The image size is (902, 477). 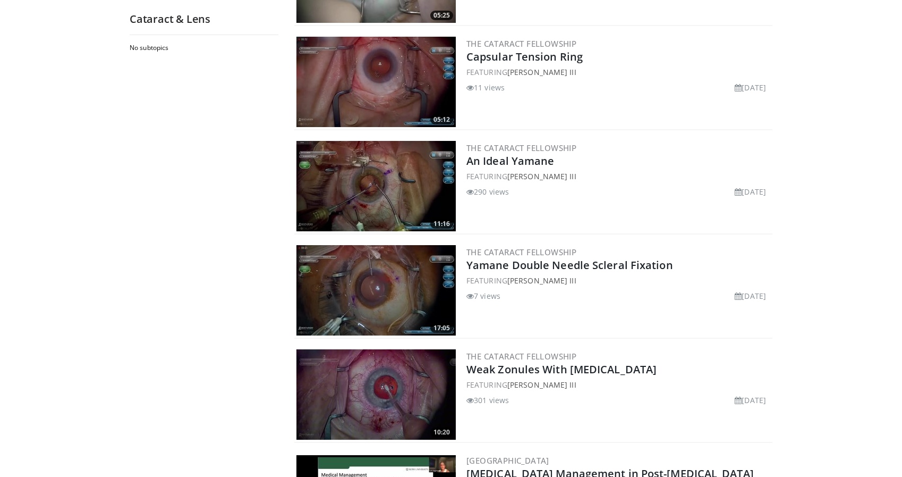 What do you see at coordinates (202, 48) in the screenshot?
I see `h2: No subtopics` at bounding box center [202, 48].